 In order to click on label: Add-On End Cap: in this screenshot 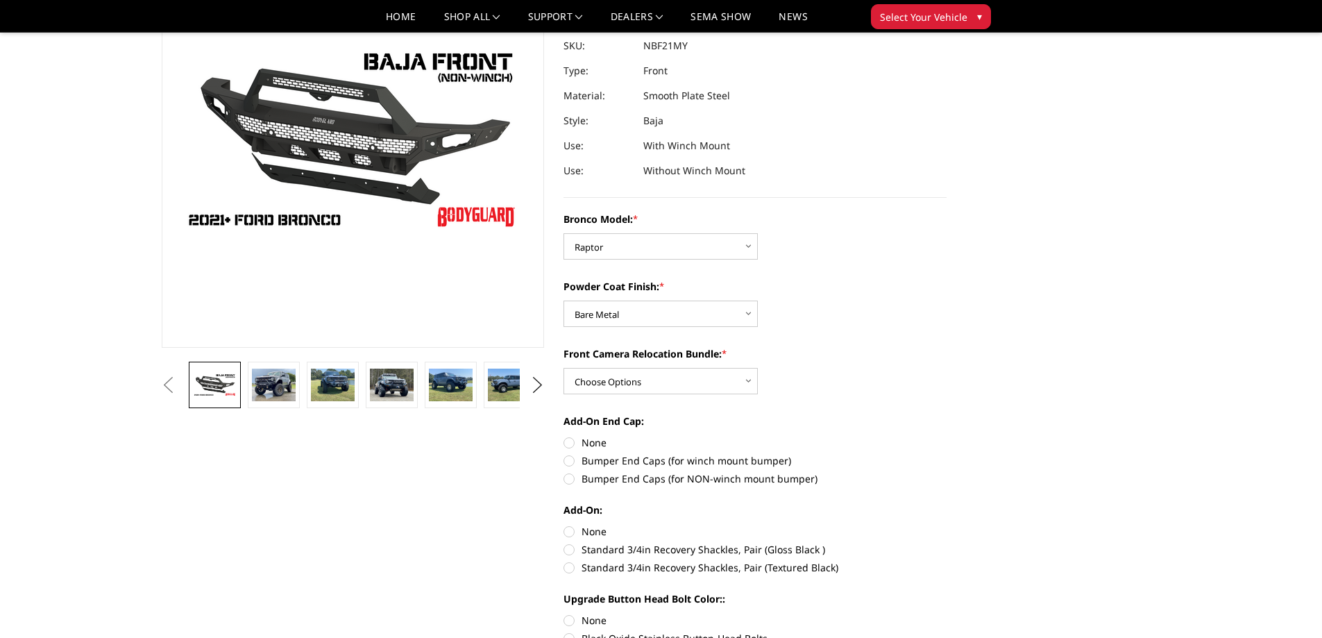, I will do `click(755, 421)`.